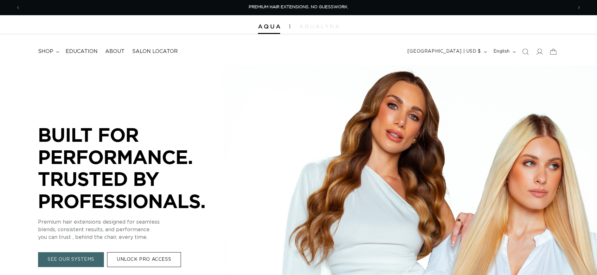  What do you see at coordinates (46, 51) in the screenshot?
I see `span: shop` at bounding box center [46, 51].